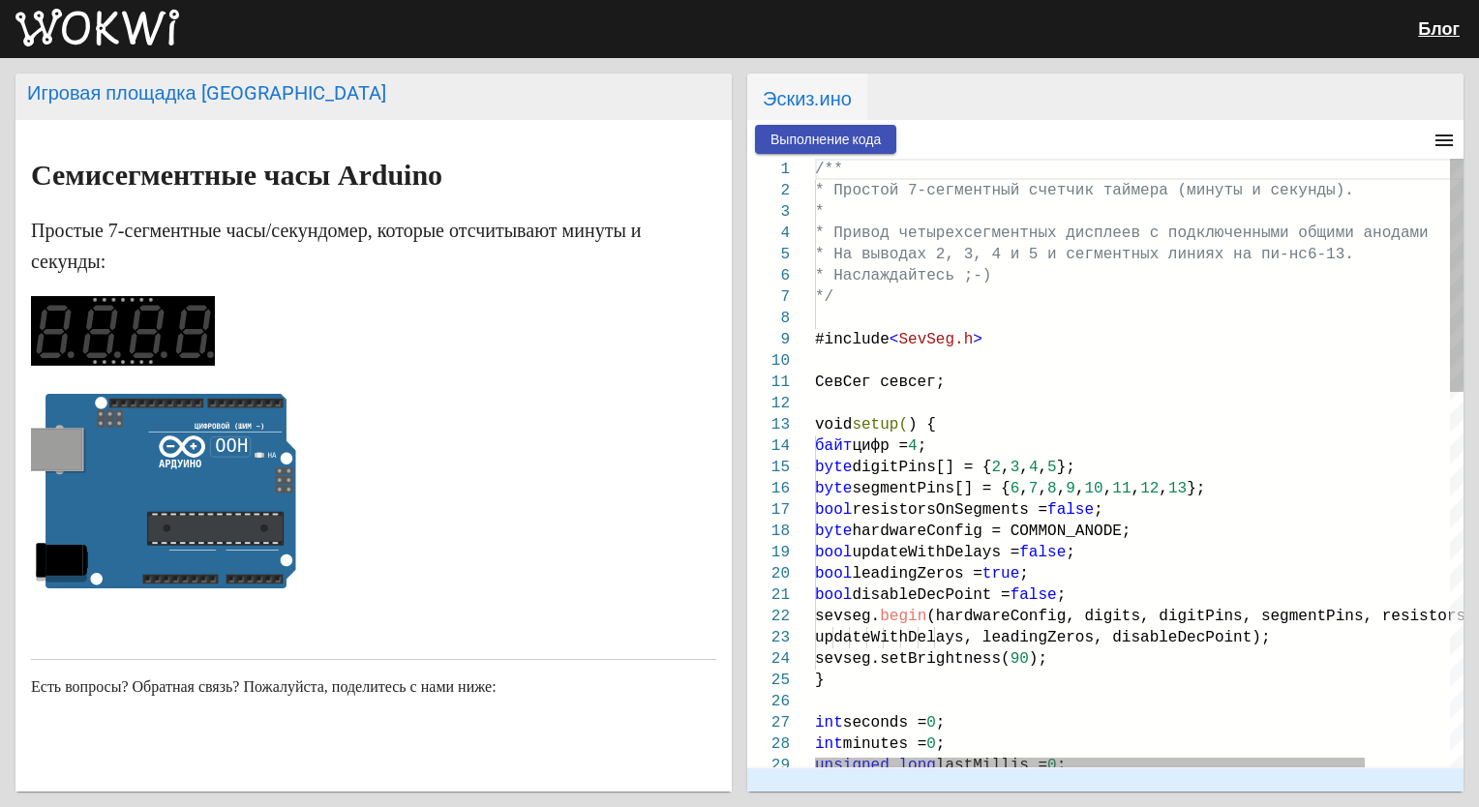 The image size is (1479, 807). Describe the element at coordinates (1121, 489) in the screenshot. I see `span: 11` at that location.